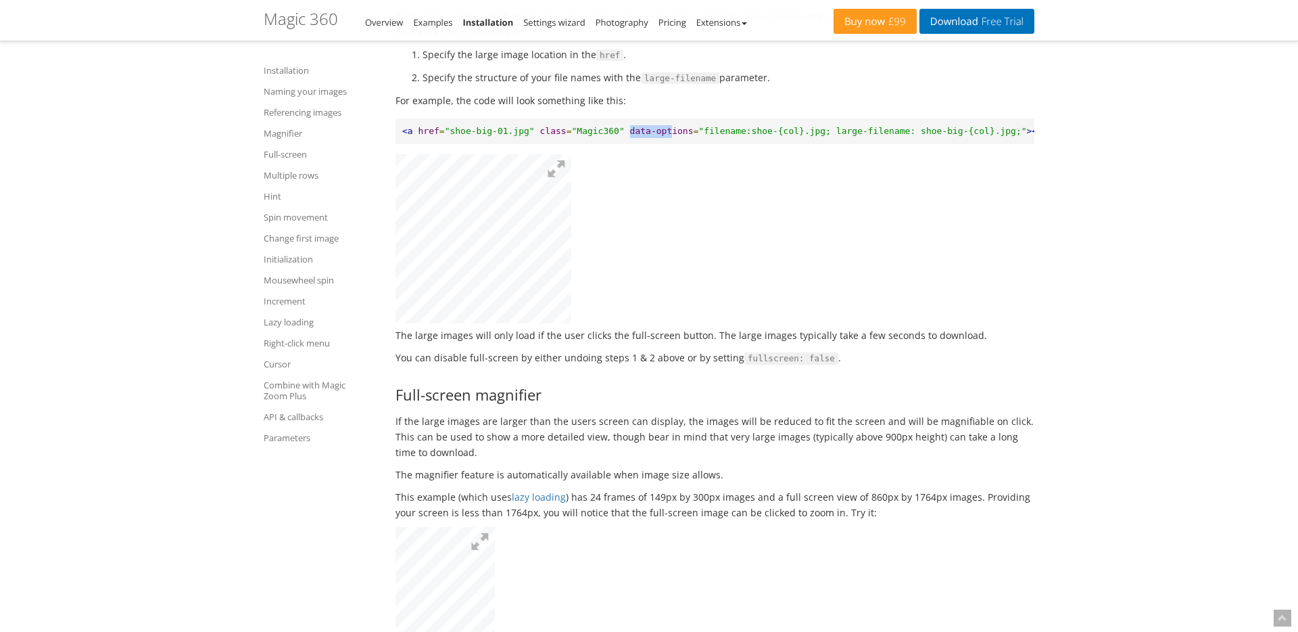  Describe the element at coordinates (321, 91) in the screenshot. I see `a: Naming your images` at that location.